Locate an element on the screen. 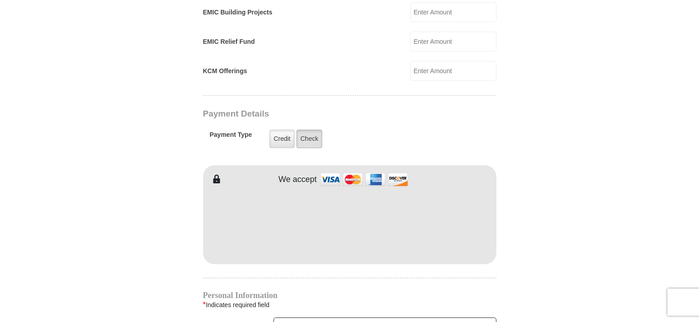 Image resolution: width=699 pixels, height=322 pixels. h4: We accept is located at coordinates (297, 180).